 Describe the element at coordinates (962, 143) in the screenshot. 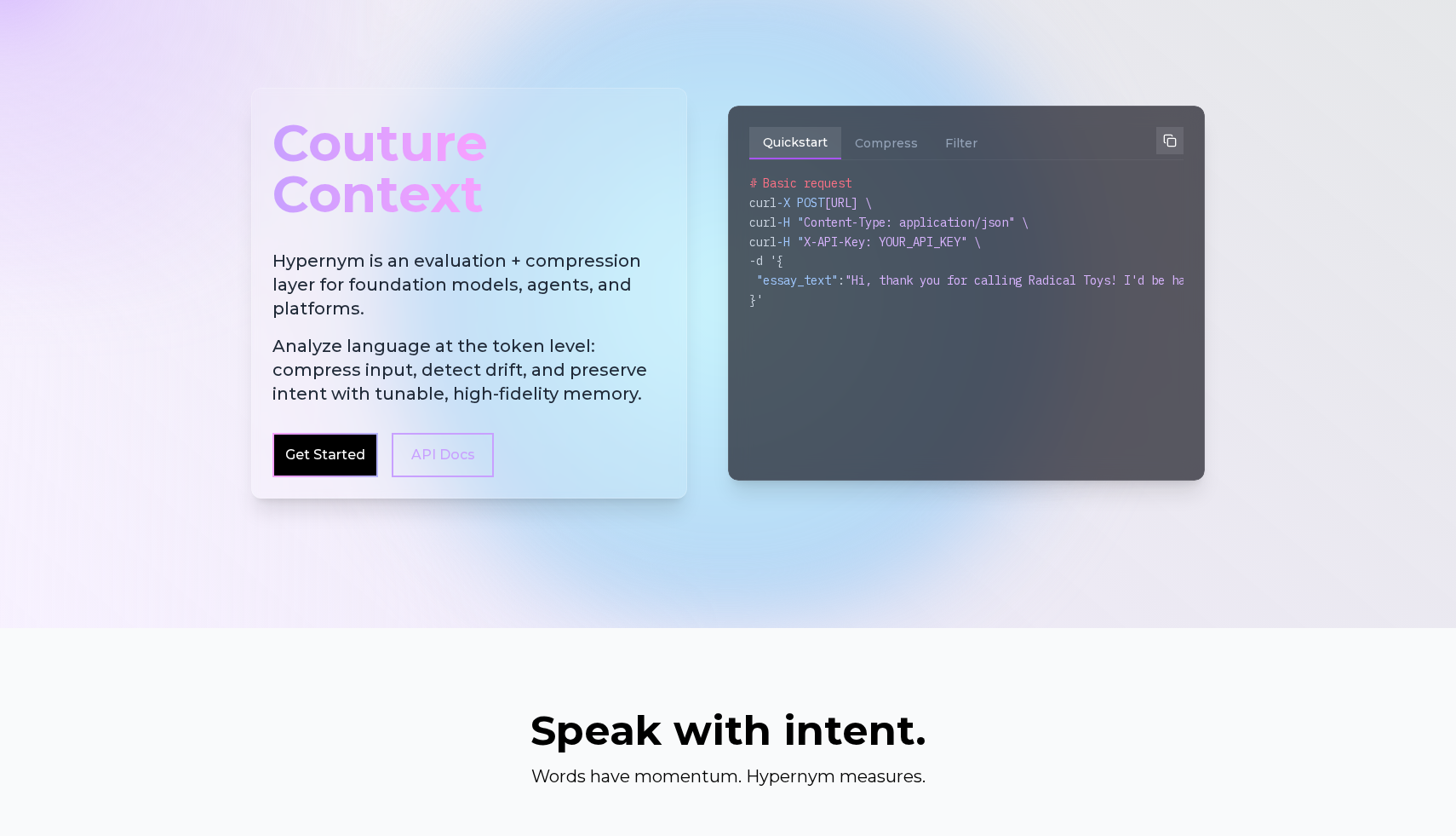

I see `button: Filter` at that location.